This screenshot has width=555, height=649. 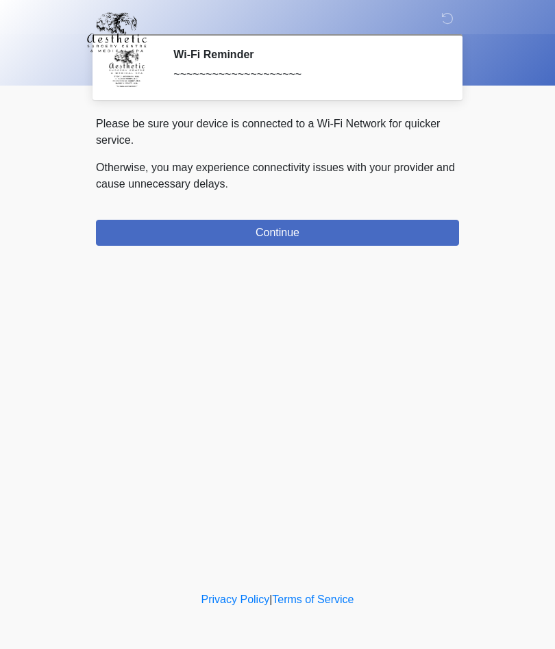 What do you see at coordinates (312, 599) in the screenshot?
I see `a: Terms of Service` at bounding box center [312, 599].